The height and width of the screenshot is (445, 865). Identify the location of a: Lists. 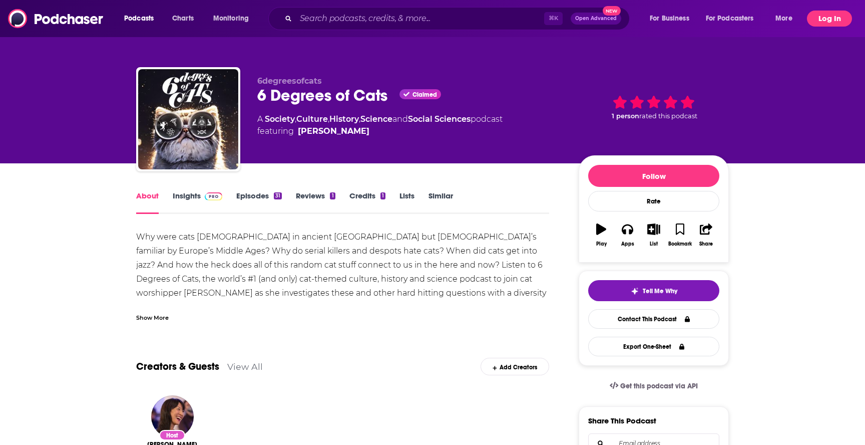
(407, 202).